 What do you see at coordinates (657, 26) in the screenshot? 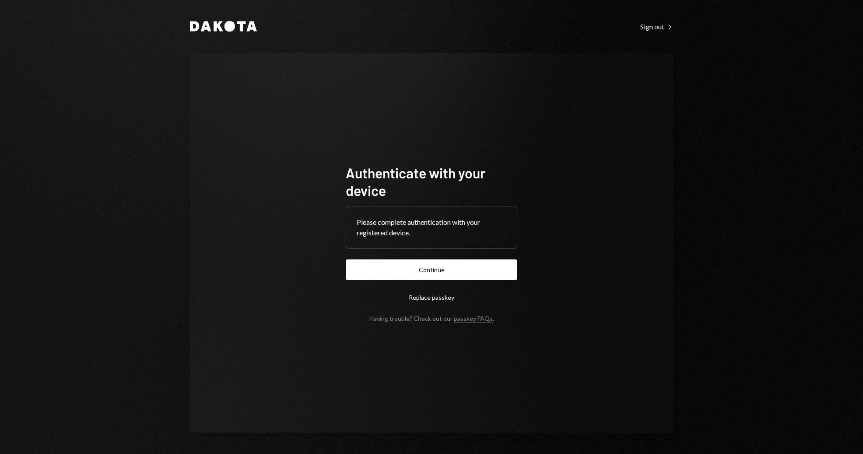
I see `a: Sign out` at bounding box center [657, 26].